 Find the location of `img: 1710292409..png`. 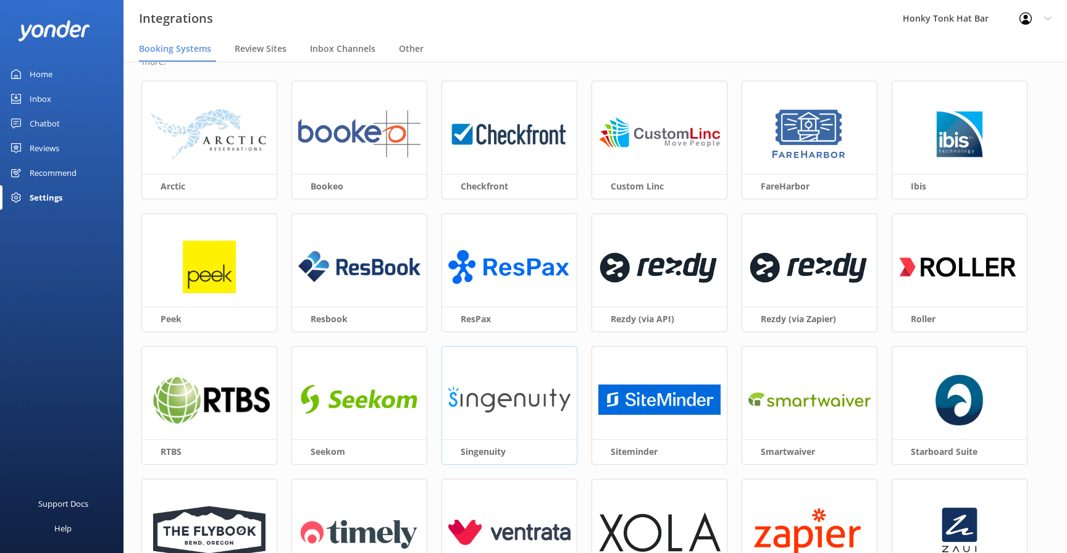

img: 1710292409..png is located at coordinates (660, 400).